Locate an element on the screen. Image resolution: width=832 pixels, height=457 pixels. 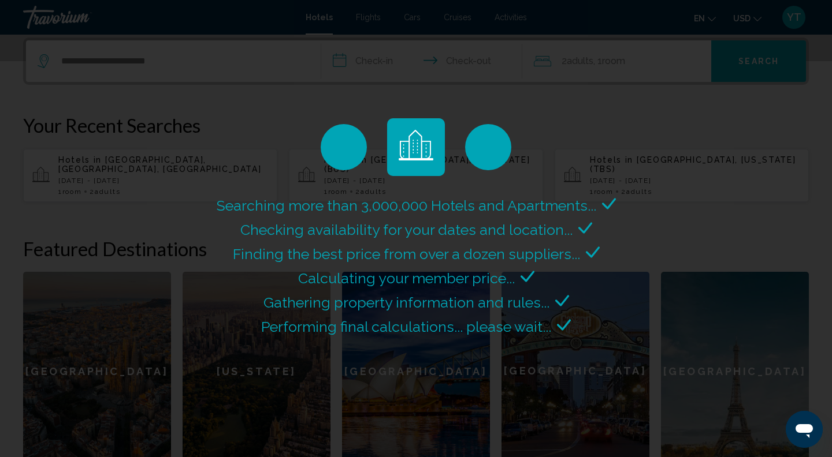
span: Performing final calculations... please wait... is located at coordinates (406, 327).